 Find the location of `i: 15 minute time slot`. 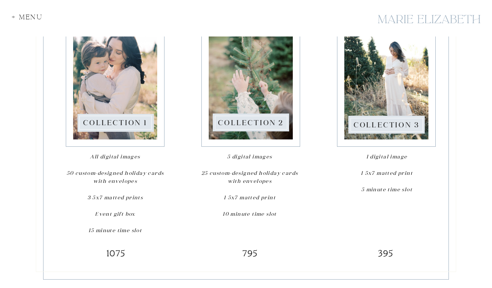

i: 15 minute time slot is located at coordinates (115, 230).